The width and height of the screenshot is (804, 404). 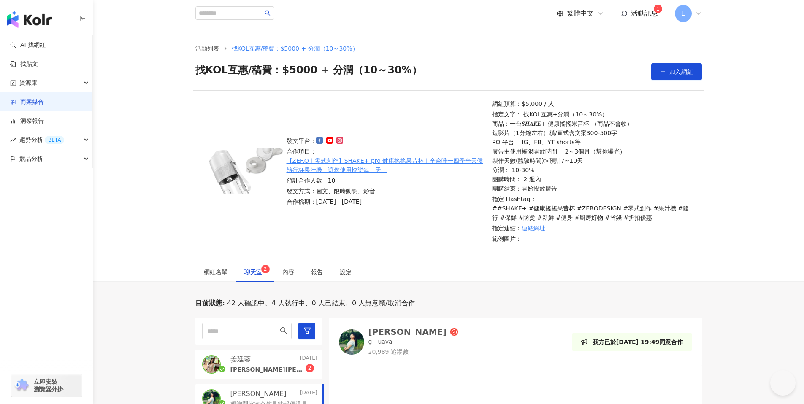 What do you see at coordinates (320, 304) in the screenshot?
I see `span: 42 人確認中、4 人執行中、0 人已結束、0 人無意願/取消合作` at bounding box center [320, 304].